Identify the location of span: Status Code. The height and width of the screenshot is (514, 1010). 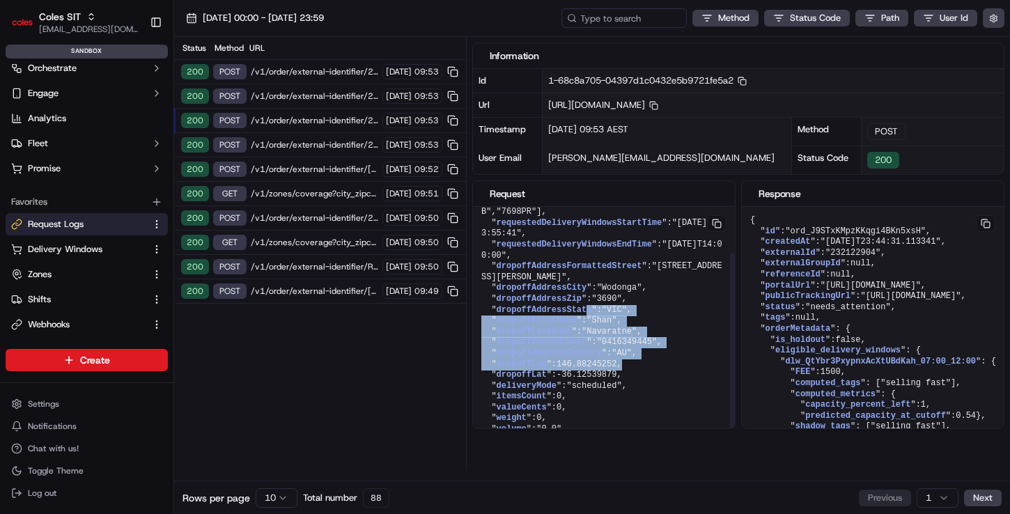
(815, 18).